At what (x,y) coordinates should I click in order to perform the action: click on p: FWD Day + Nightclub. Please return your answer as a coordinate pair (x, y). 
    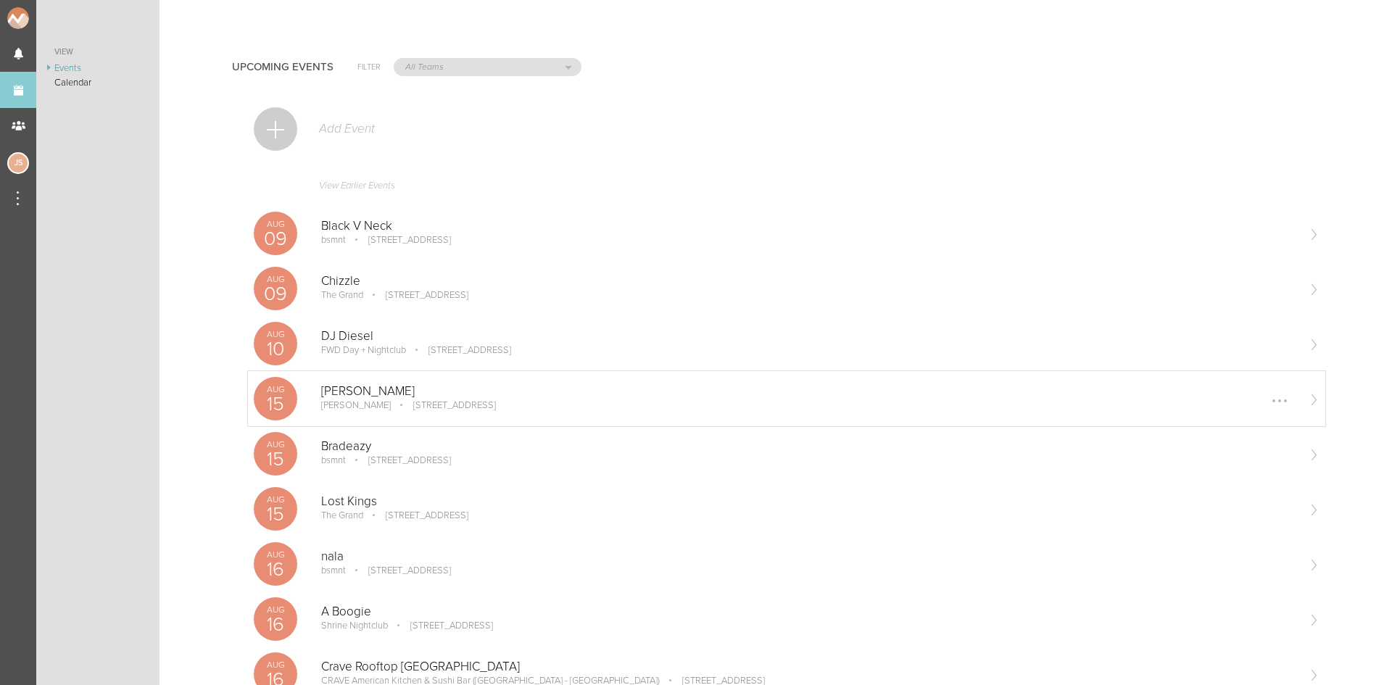
    Looking at the image, I should click on (363, 350).